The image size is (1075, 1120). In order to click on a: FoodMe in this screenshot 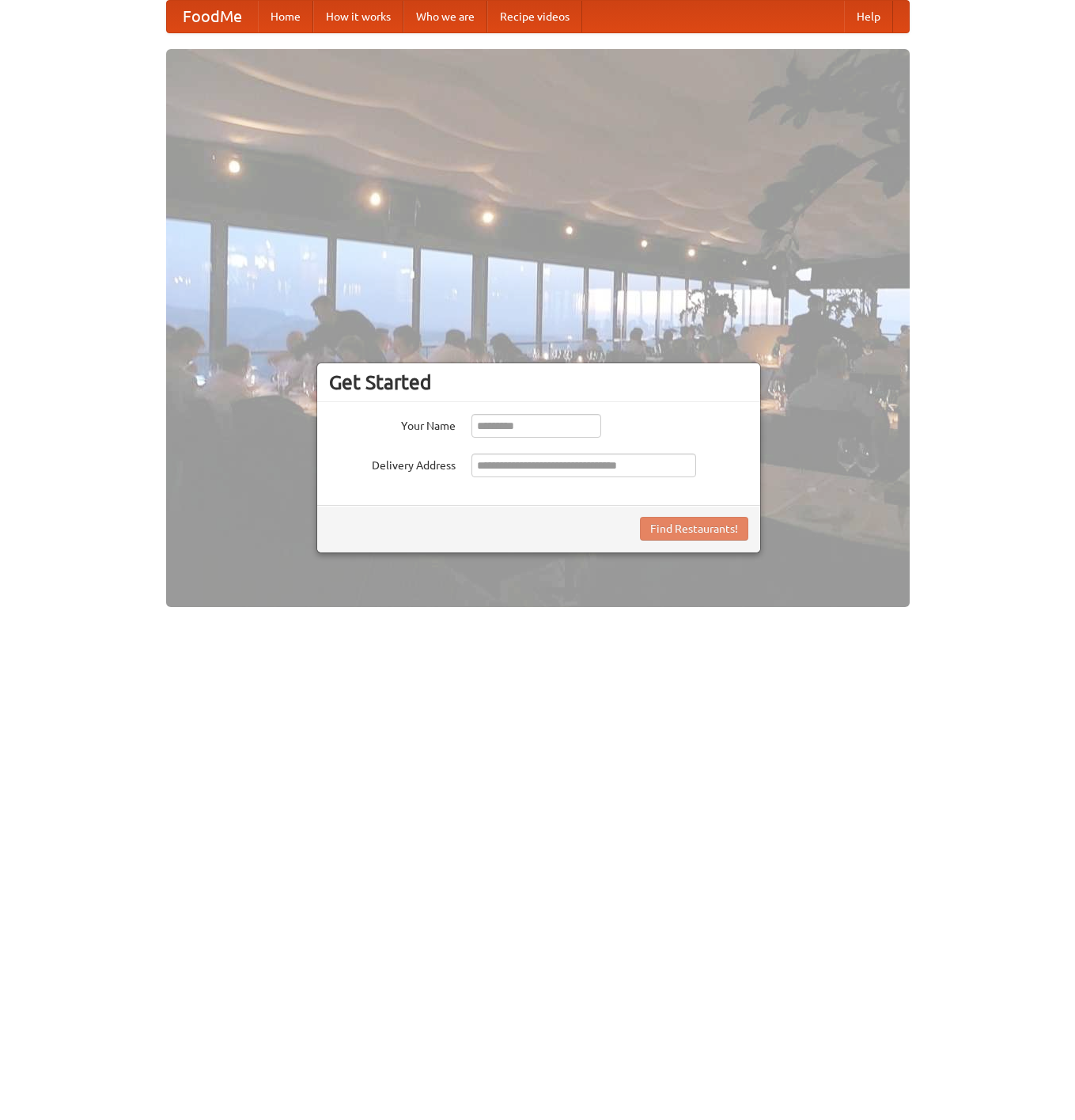, I will do `click(212, 16)`.